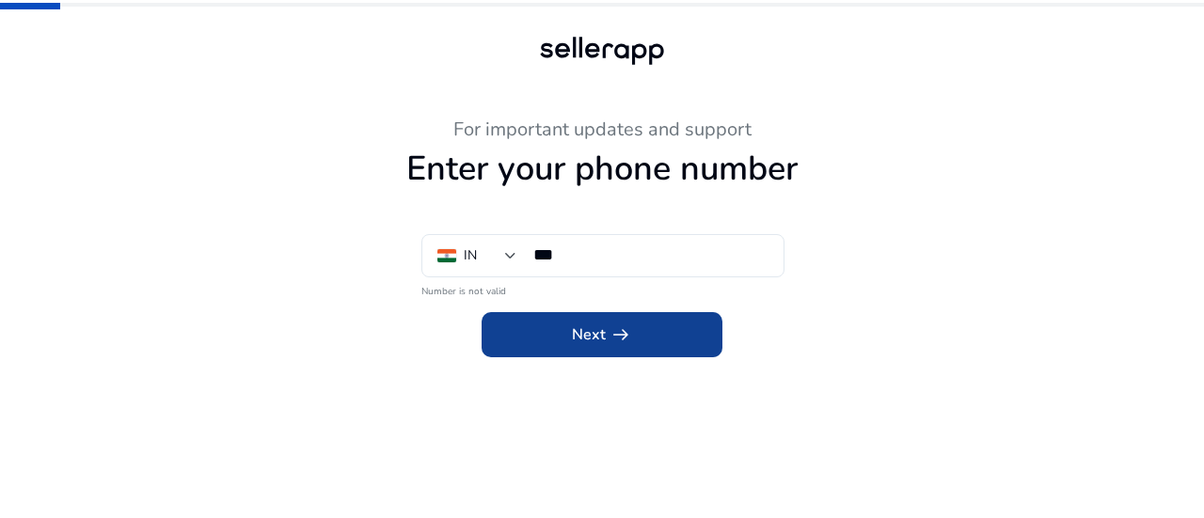 The width and height of the screenshot is (1204, 518). I want to click on button: Nextarrow_right_alt, so click(602, 335).